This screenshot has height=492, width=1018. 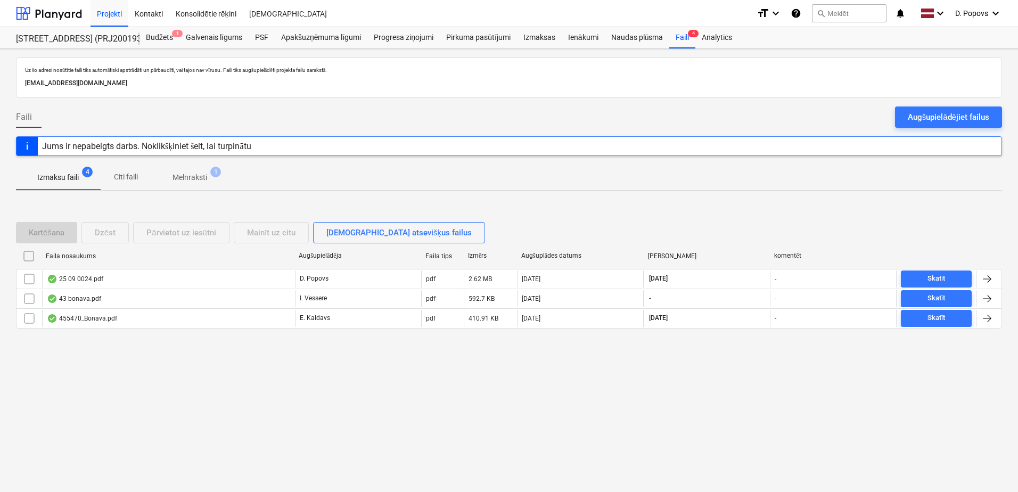 I want to click on a: Naudas plūsma, so click(x=638, y=38).